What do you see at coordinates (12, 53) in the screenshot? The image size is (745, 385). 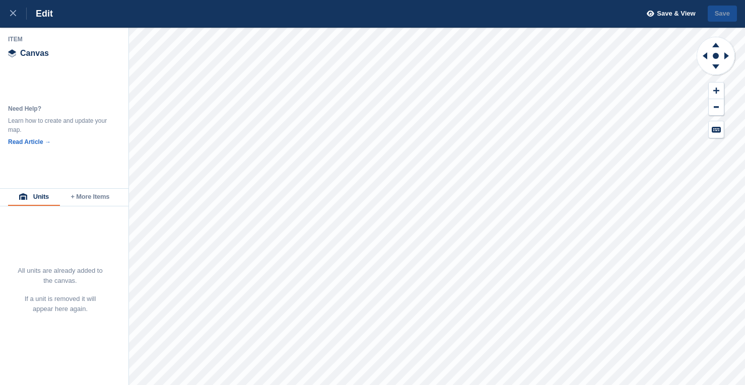 I see `img: canvas-icn.9d1aba5b.svg` at bounding box center [12, 53].